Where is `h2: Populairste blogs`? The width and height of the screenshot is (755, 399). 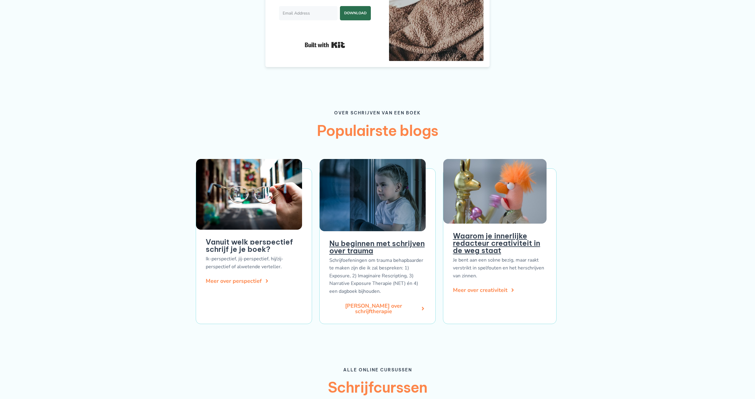 h2: Populairste blogs is located at coordinates (378, 131).